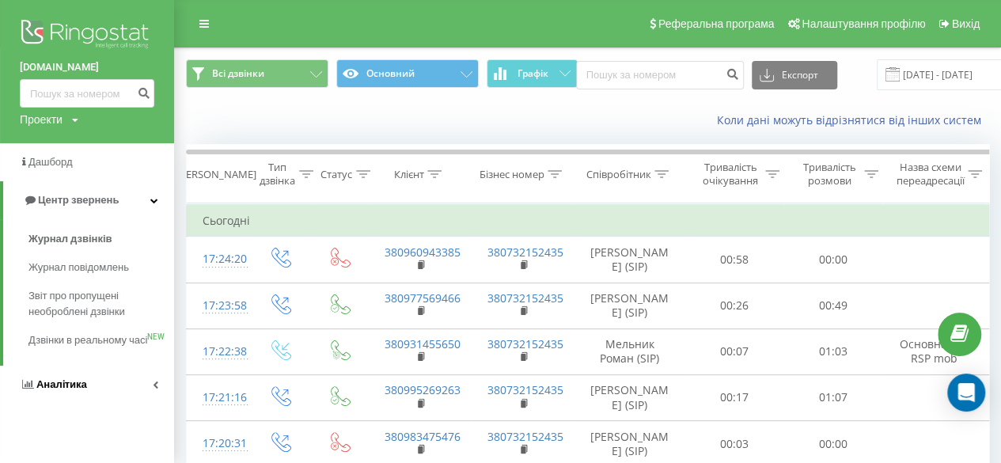 Image resolution: width=1001 pixels, height=463 pixels. Describe the element at coordinates (336, 174) in the screenshot. I see `div: Статус` at that location.